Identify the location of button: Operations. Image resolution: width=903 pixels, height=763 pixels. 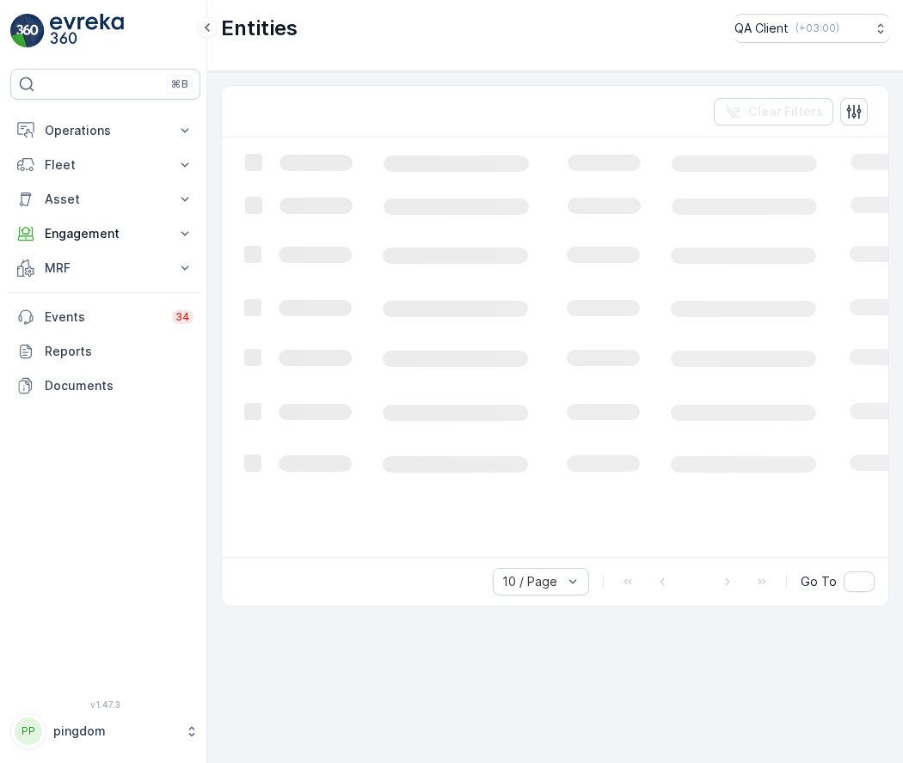
(105, 131).